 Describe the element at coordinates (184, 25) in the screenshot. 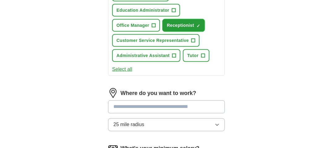

I see `button: Receptionist✓` at that location.